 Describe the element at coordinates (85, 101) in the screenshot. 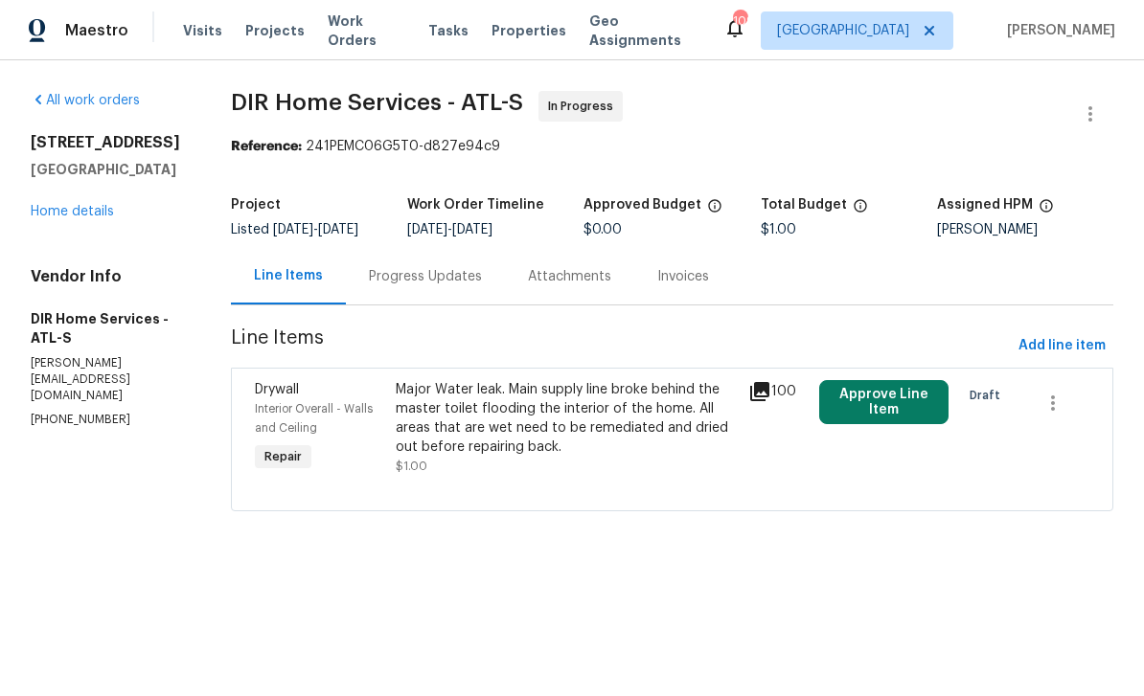

I see `a: All work orders` at that location.